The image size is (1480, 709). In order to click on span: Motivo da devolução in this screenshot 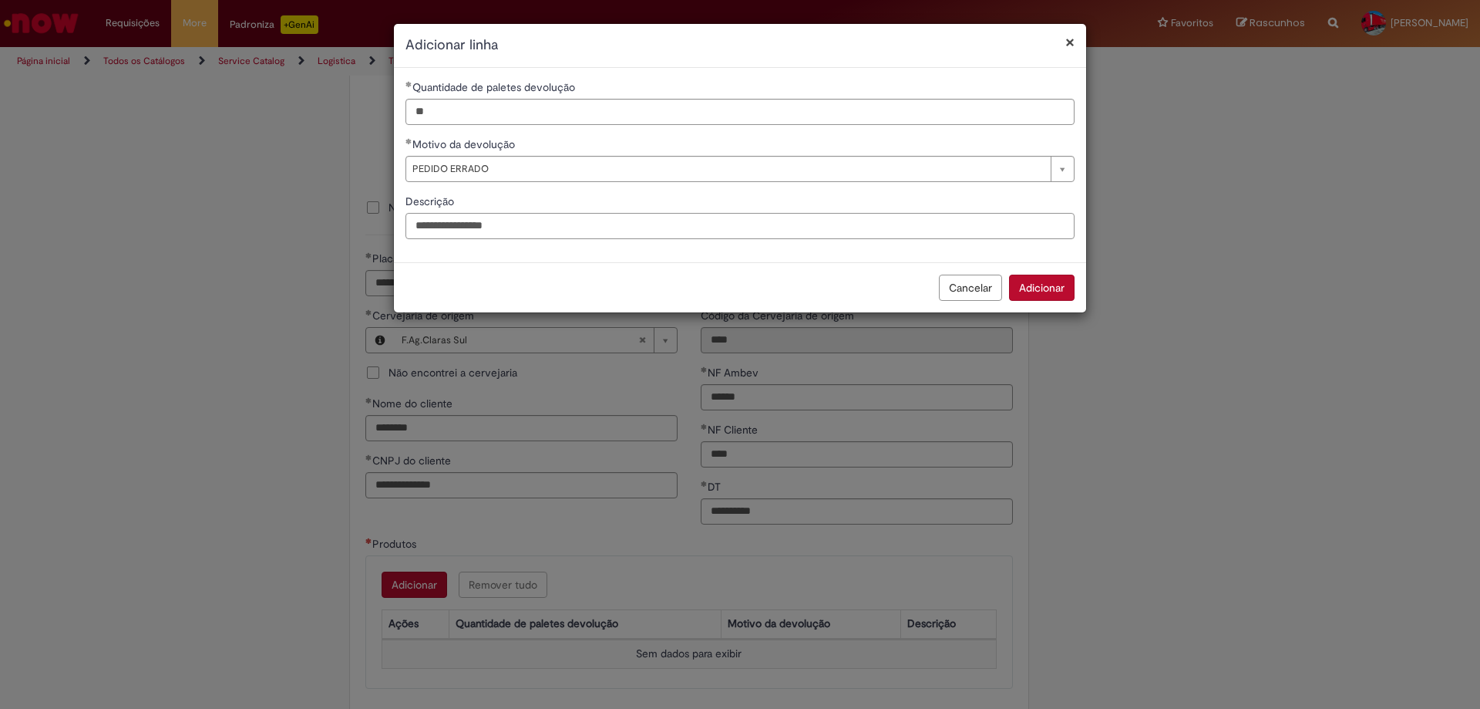, I will do `click(465, 144)`.